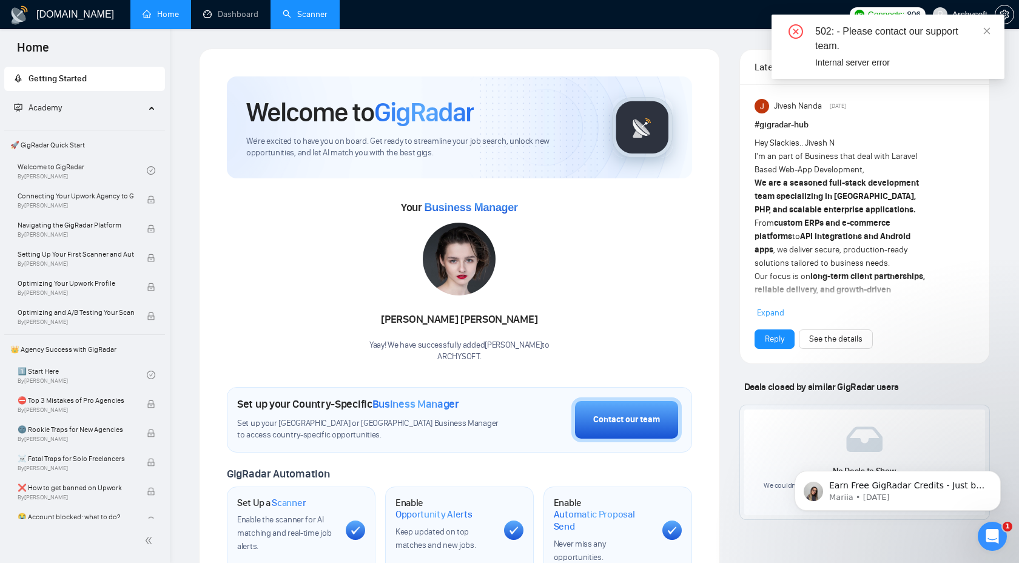 Image resolution: width=1019 pixels, height=563 pixels. Describe the element at coordinates (1004, 15) in the screenshot. I see `span: setting` at that location.